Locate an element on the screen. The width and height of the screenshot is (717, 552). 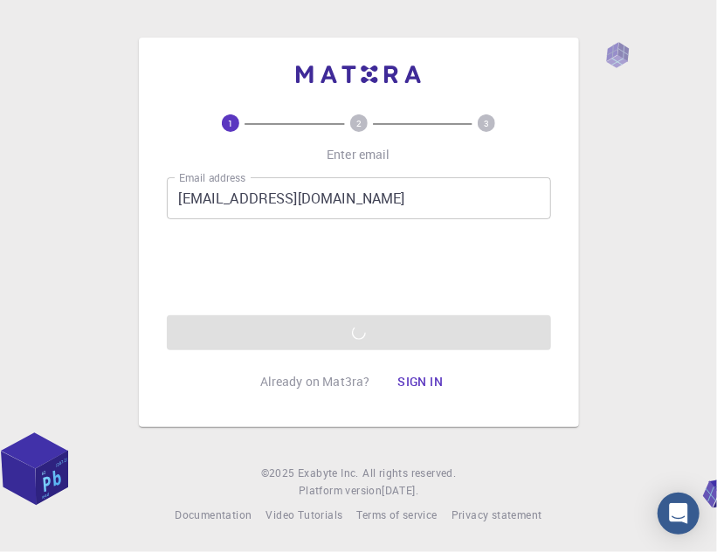
div: Open Intercom Messenger is located at coordinates (679, 514).